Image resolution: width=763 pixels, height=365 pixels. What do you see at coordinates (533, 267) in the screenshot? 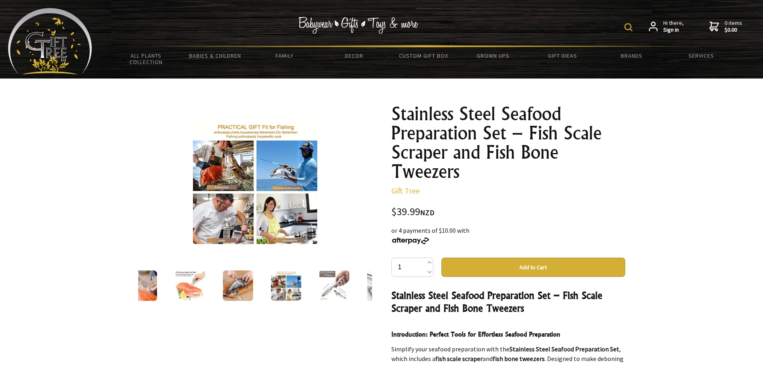
I see `button: Add to Cart` at bounding box center [533, 267].